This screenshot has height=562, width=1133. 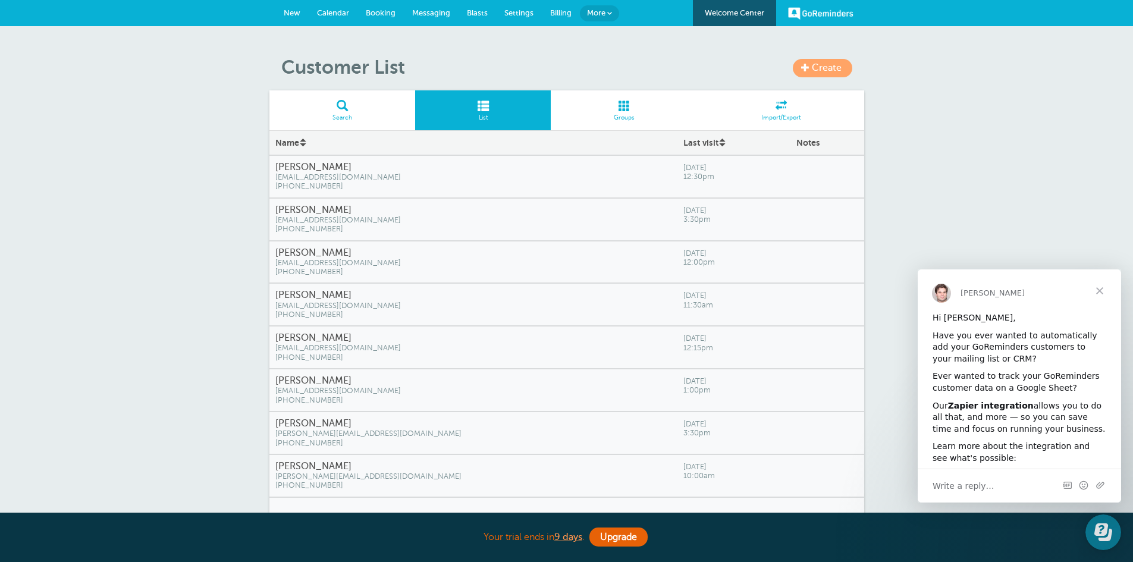 I want to click on span: Billing, so click(x=561, y=12).